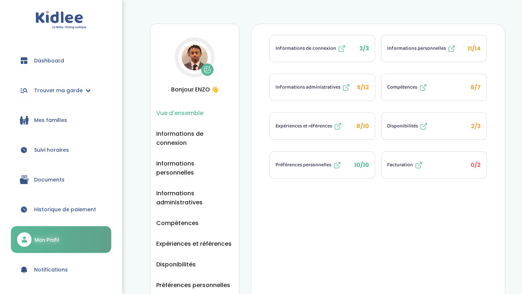 This screenshot has height=294, width=522. I want to click on span: 8/10, so click(363, 126).